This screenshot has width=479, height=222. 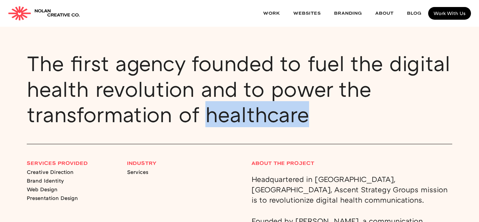 What do you see at coordinates (77, 172) in the screenshot?
I see `div: Creative Direction` at bounding box center [77, 172].